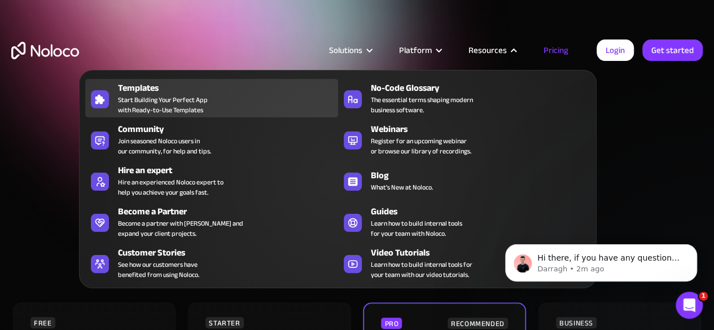 This screenshot has width=714, height=330. I want to click on a: TemplatesStart Building Your Perfect Appwith Ready-to-Use Templates, so click(211, 98).